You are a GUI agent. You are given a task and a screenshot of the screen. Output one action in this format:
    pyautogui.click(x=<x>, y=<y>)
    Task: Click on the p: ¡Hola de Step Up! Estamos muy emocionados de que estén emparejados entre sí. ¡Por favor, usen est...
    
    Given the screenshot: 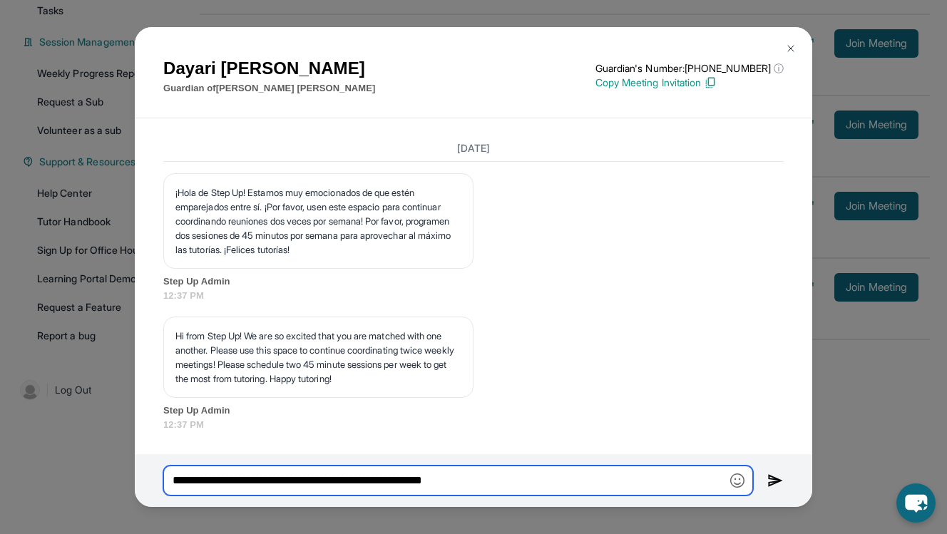 What is the action you would take?
    pyautogui.click(x=318, y=221)
    